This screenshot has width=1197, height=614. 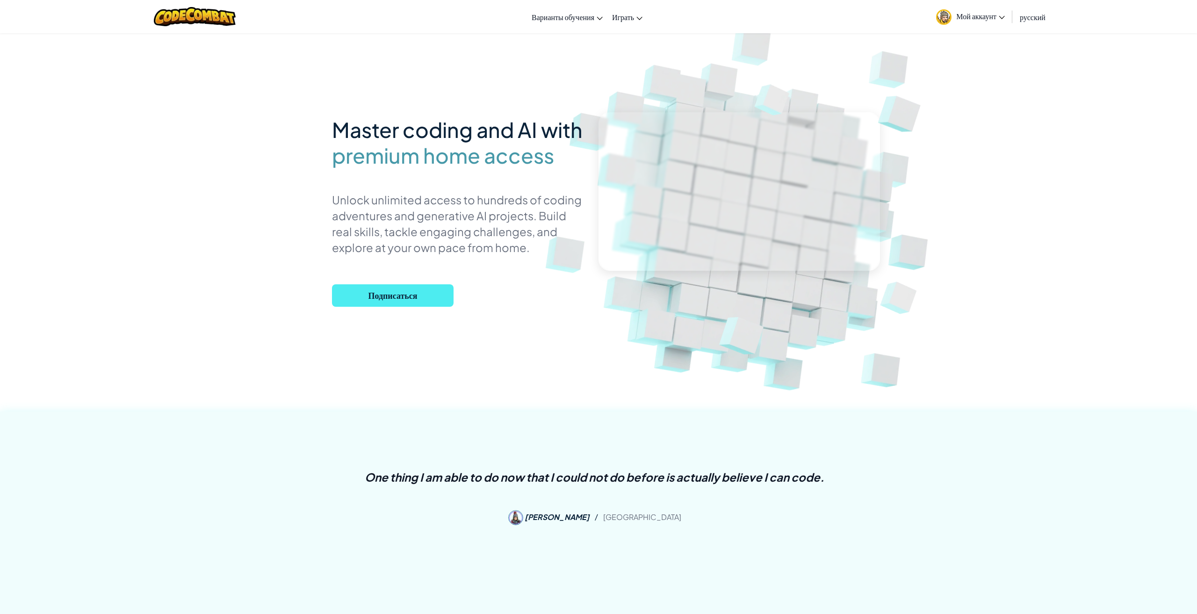 What do you see at coordinates (627, 17) in the screenshot?
I see `a: Играть` at bounding box center [627, 17].